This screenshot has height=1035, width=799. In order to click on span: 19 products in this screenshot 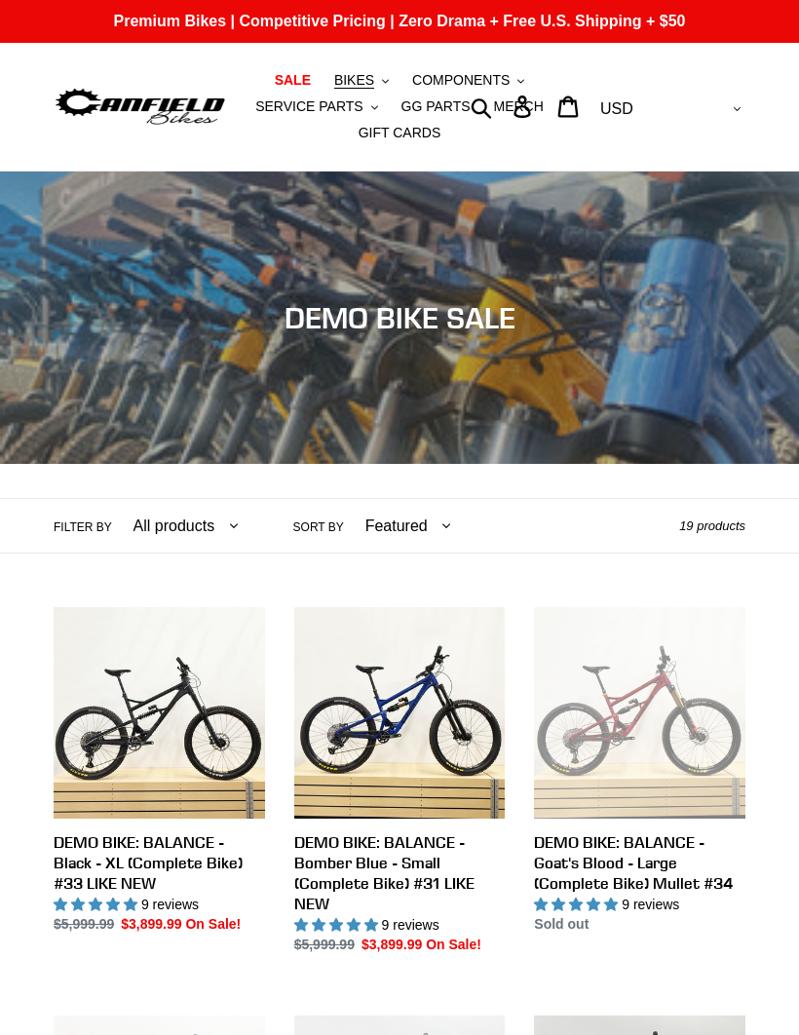, I will do `click(712, 525)`.